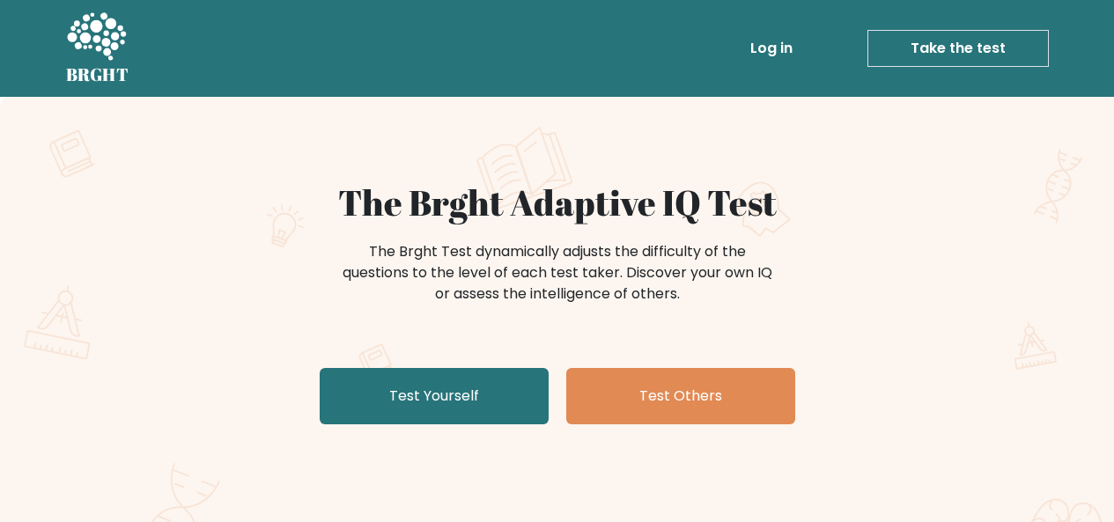 The height and width of the screenshot is (522, 1114). What do you see at coordinates (772, 48) in the screenshot?
I see `a: Log in` at bounding box center [772, 48].